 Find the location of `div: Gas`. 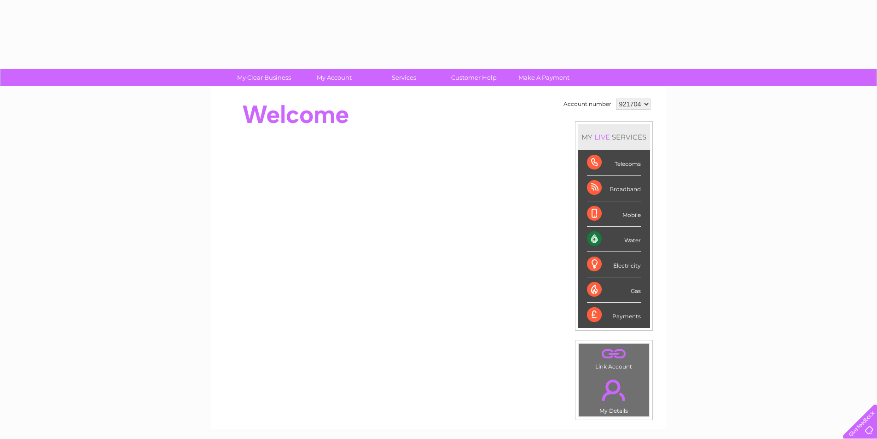

div: Gas is located at coordinates (614, 290).